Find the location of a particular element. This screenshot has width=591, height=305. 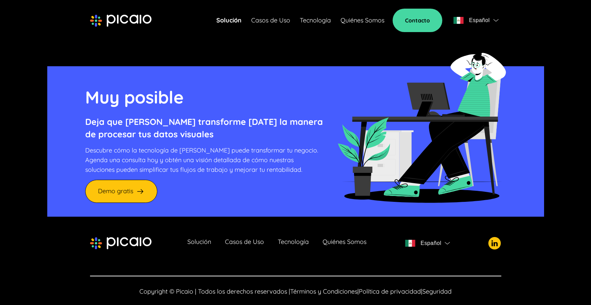

span: Política de privacidad is located at coordinates (390, 291).